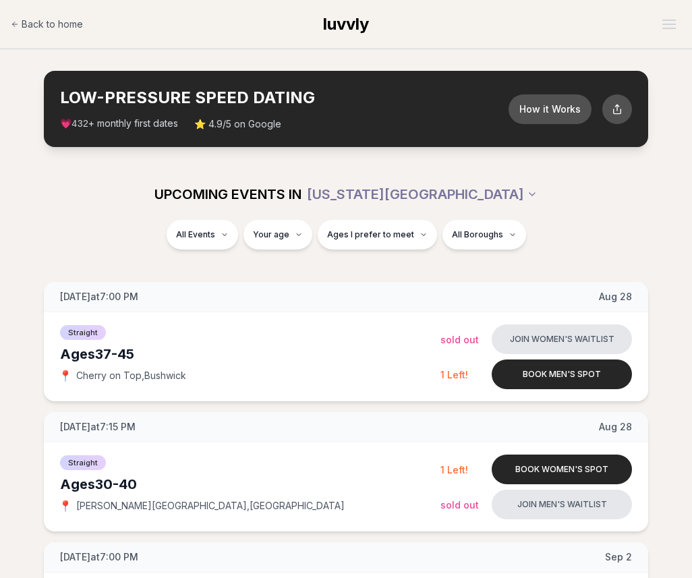 This screenshot has width=692, height=578. Describe the element at coordinates (271, 235) in the screenshot. I see `span: Your age` at that location.